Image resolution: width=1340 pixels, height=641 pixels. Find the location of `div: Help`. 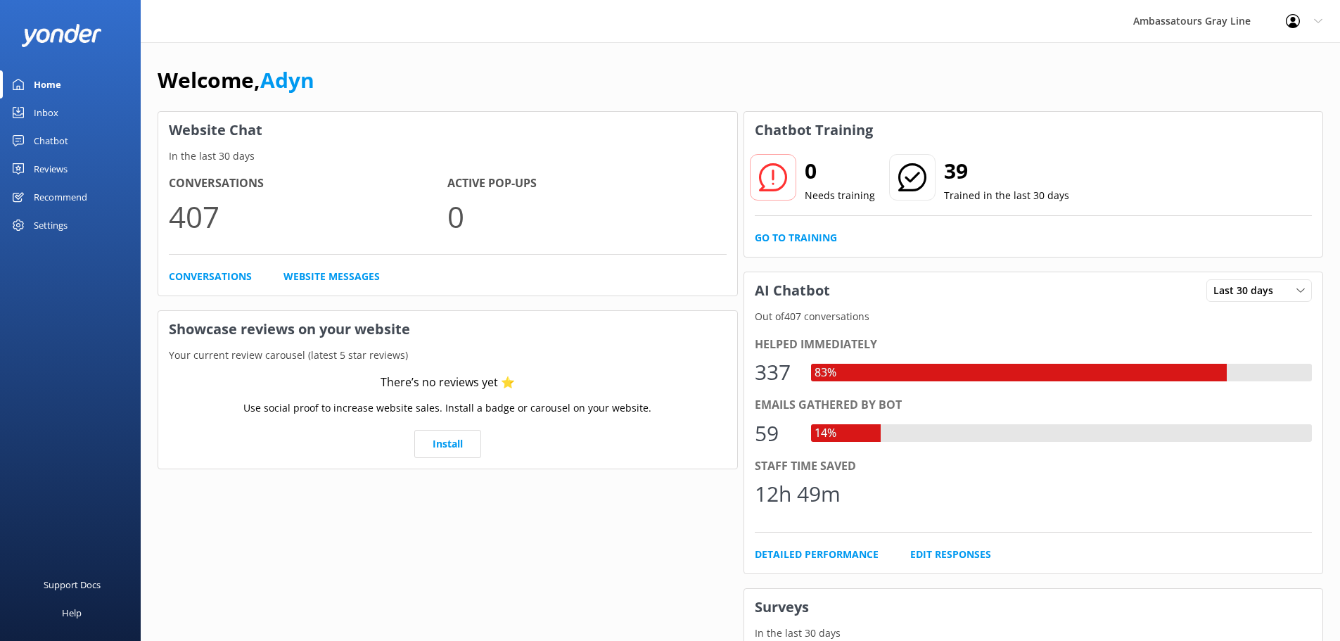

div: Help is located at coordinates (72, 613).